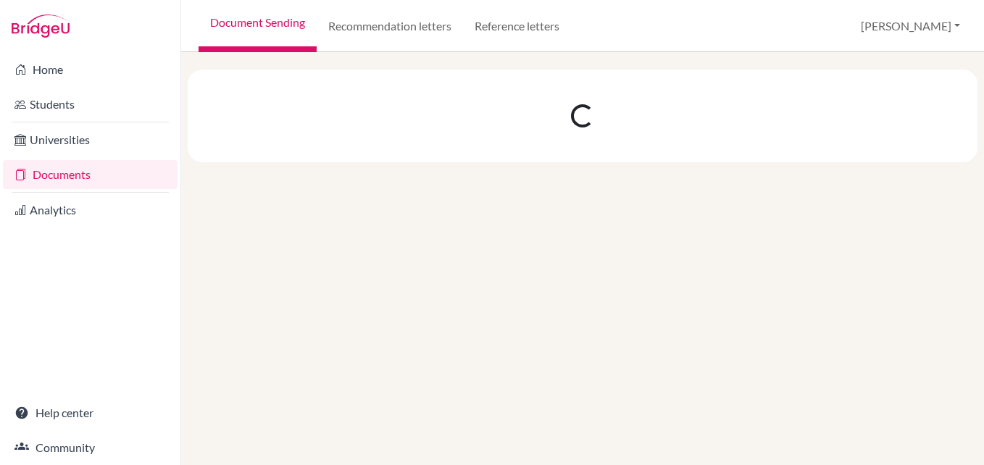  I want to click on a: Help center, so click(90, 413).